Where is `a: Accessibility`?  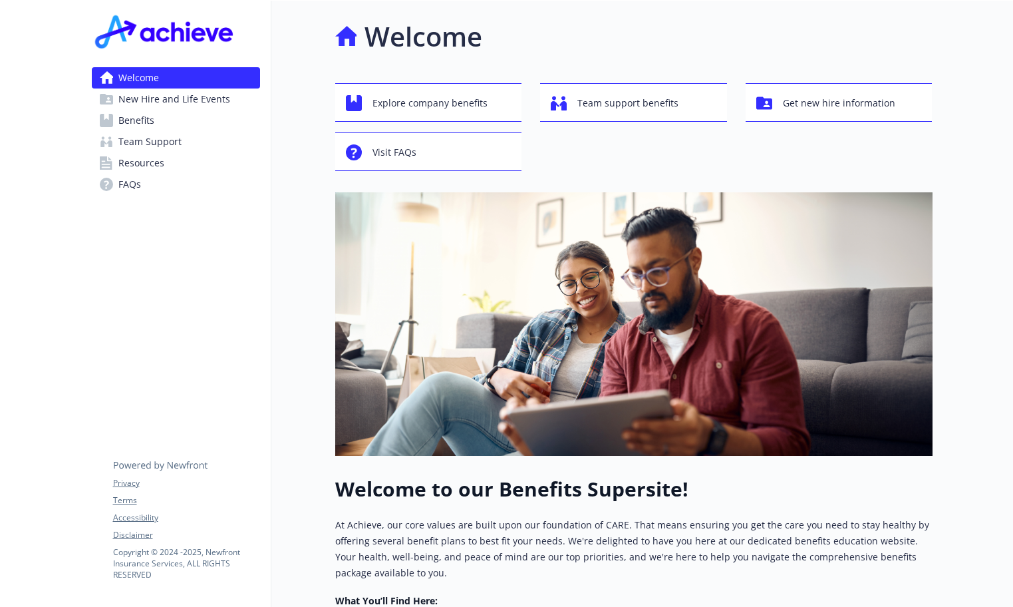 a: Accessibility is located at coordinates (186, 517).